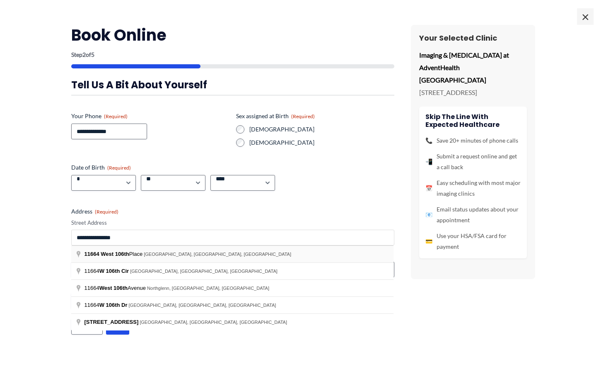  Describe the element at coordinates (150, 116) in the screenshot. I see `label: Your Phone` at that location.